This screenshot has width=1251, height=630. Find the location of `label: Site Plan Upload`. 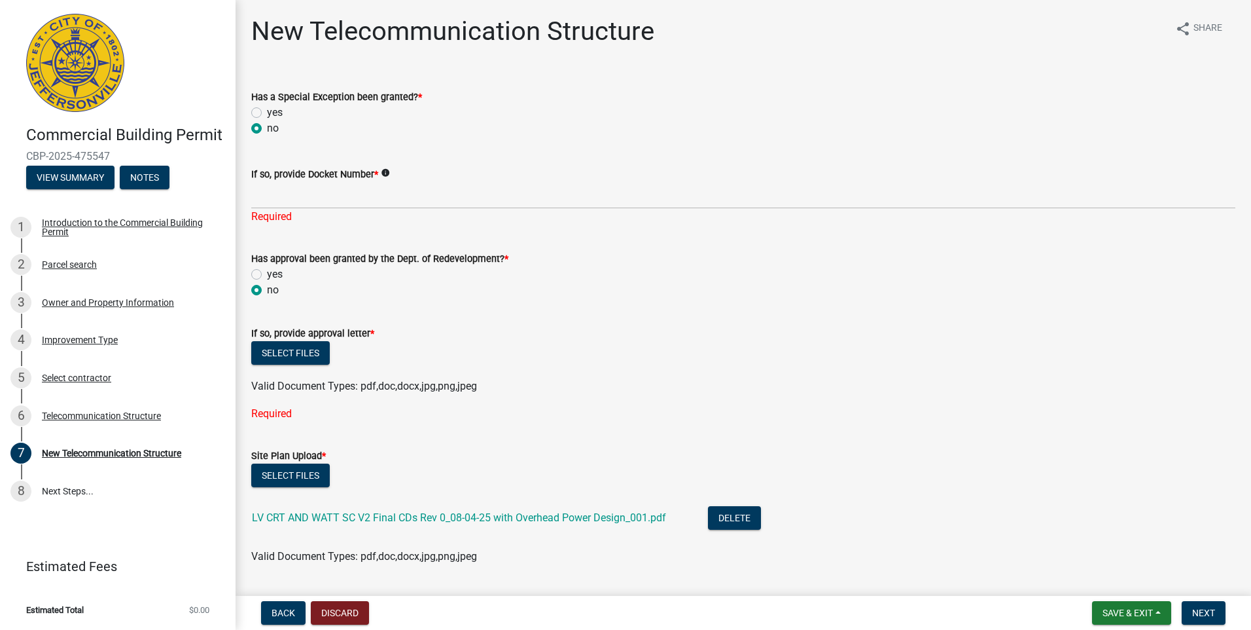

label: Site Plan Upload is located at coordinates (289, 456).